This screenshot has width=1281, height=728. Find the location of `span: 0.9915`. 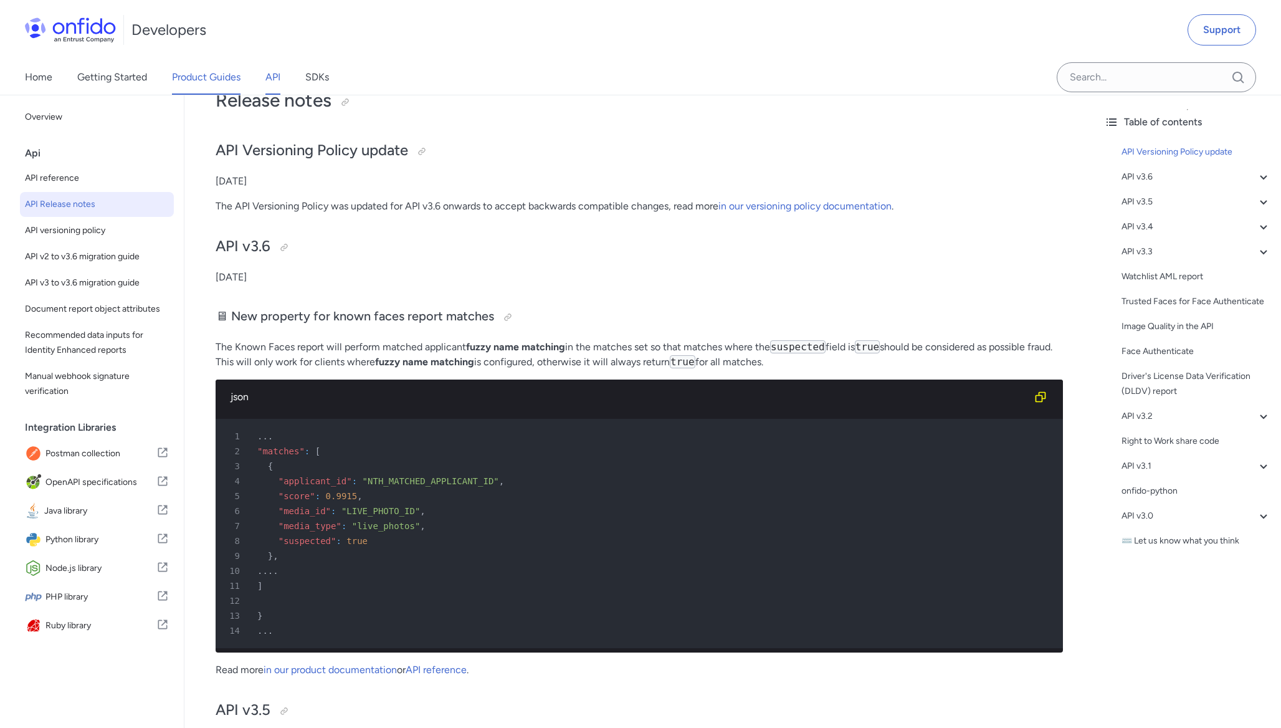

span: 0.9915 is located at coordinates (341, 496).